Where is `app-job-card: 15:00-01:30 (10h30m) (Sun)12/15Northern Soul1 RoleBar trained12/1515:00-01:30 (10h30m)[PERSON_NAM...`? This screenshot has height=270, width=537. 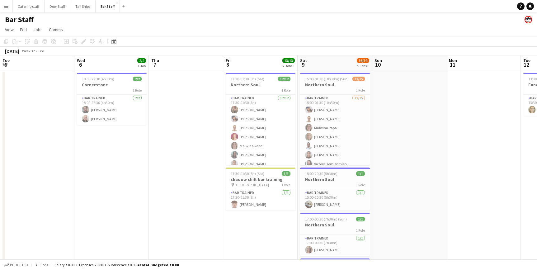 app-job-card: 15:00-01:30 (10h30m) (Sun)12/15Northern Soul1 RoleBar trained12/1515:00-01:30 (10h30m)[PERSON_NAM... is located at coordinates (335, 119).